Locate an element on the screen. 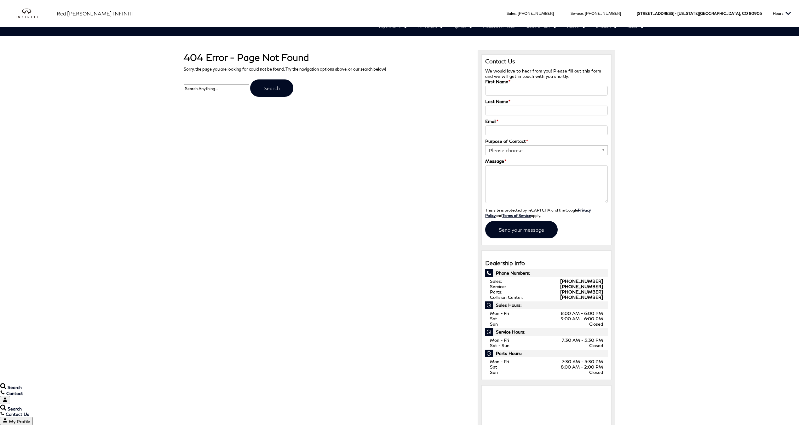  h3: Contact Us is located at coordinates (546, 61).